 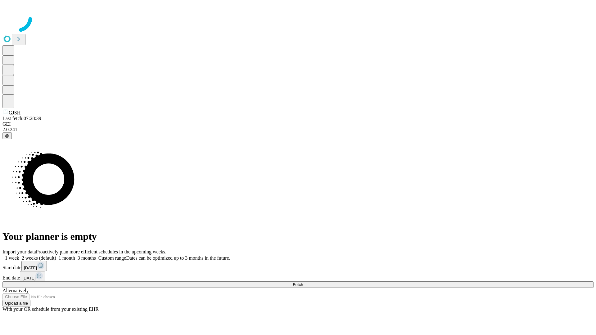 I want to click on span: 3 months, so click(x=87, y=258).